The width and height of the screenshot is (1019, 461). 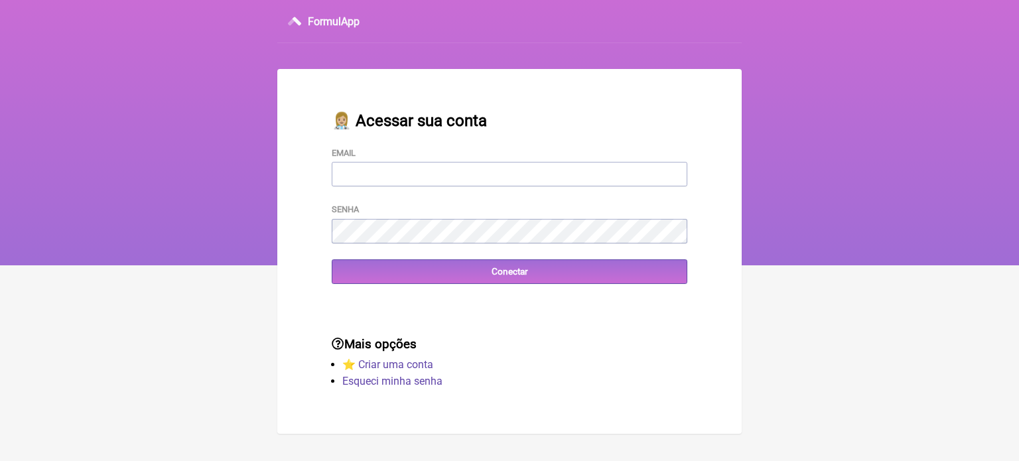 I want to click on a: Esqueci minha senha, so click(x=392, y=381).